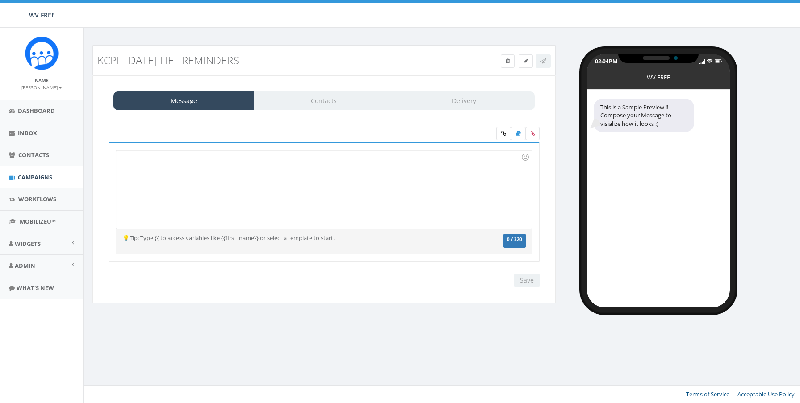  Describe the element at coordinates (37, 199) in the screenshot. I see `span: Workflows` at that location.